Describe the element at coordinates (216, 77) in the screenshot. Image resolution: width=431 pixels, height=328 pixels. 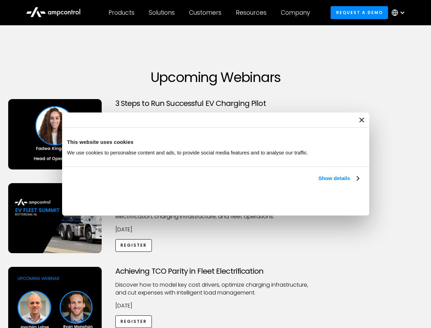
I see `h1: Upcoming Webinars` at that location.